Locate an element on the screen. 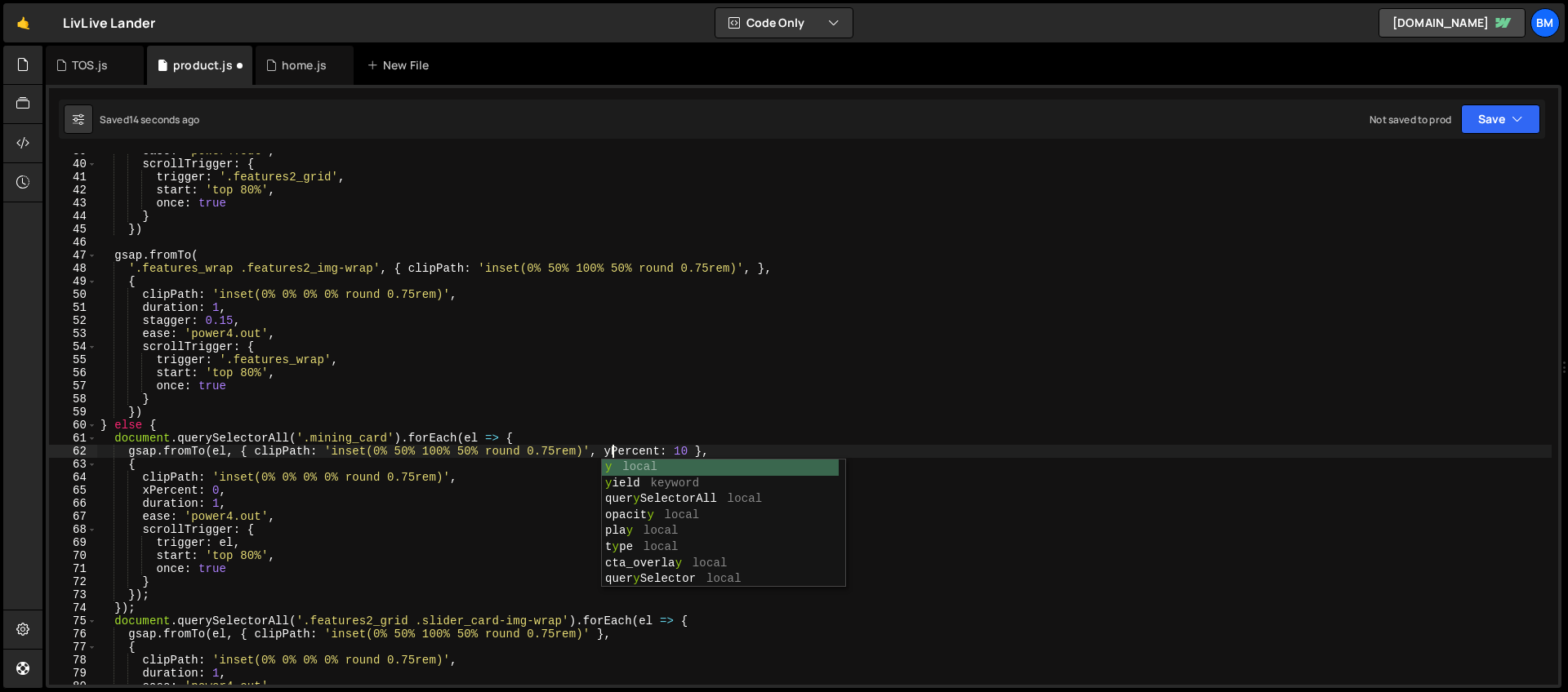 Image resolution: width=1568 pixels, height=692 pixels. div: 65 is located at coordinates (73, 491).